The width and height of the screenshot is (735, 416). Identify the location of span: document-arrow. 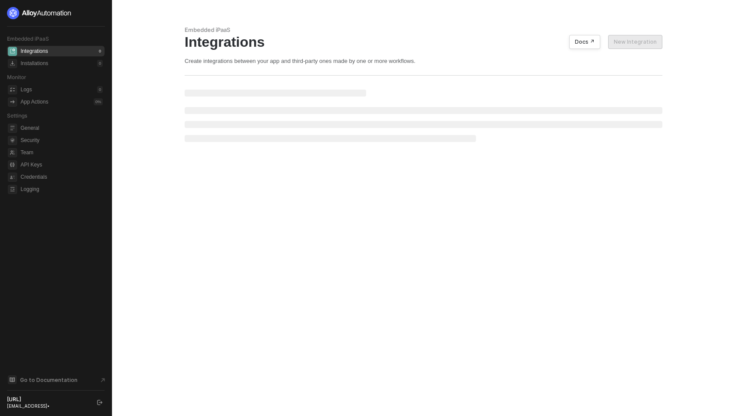
(103, 380).